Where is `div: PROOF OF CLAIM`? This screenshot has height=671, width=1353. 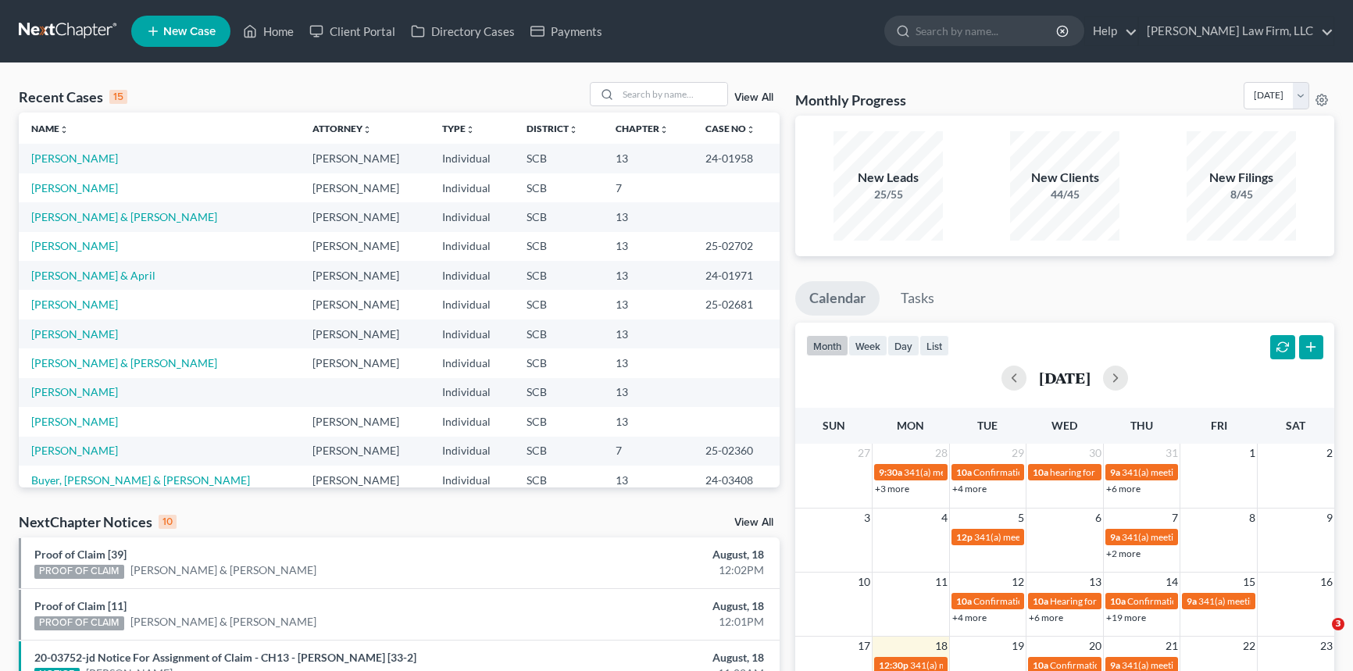
div: PROOF OF CLAIM is located at coordinates (79, 572).